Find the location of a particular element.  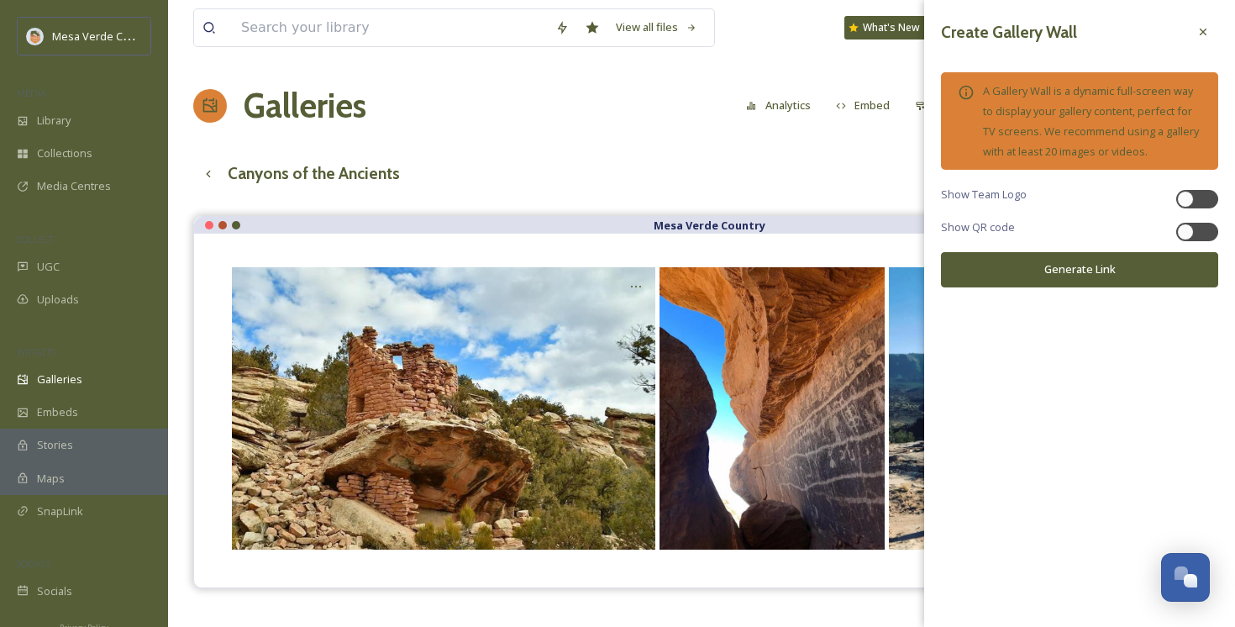

span: COLLECT is located at coordinates (34, 239).